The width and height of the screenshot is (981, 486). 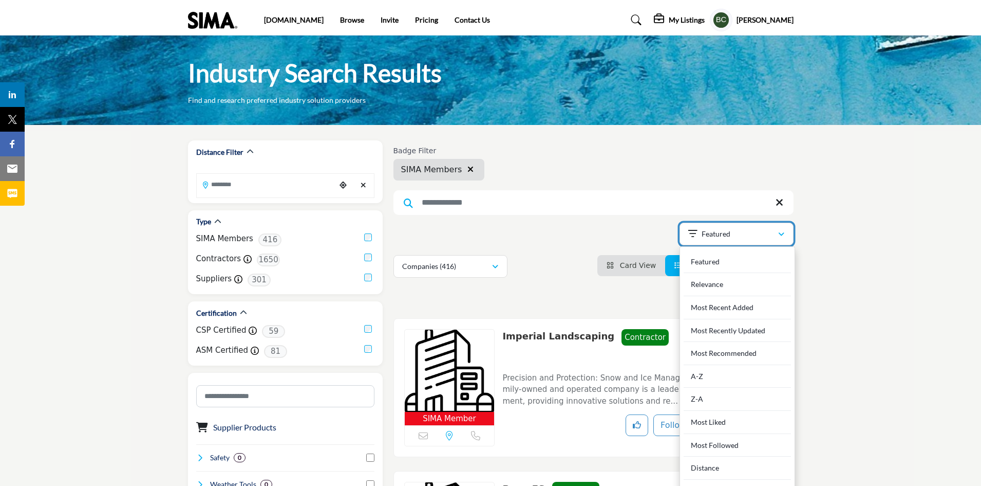 I want to click on div: Clear search location, so click(x=364, y=185).